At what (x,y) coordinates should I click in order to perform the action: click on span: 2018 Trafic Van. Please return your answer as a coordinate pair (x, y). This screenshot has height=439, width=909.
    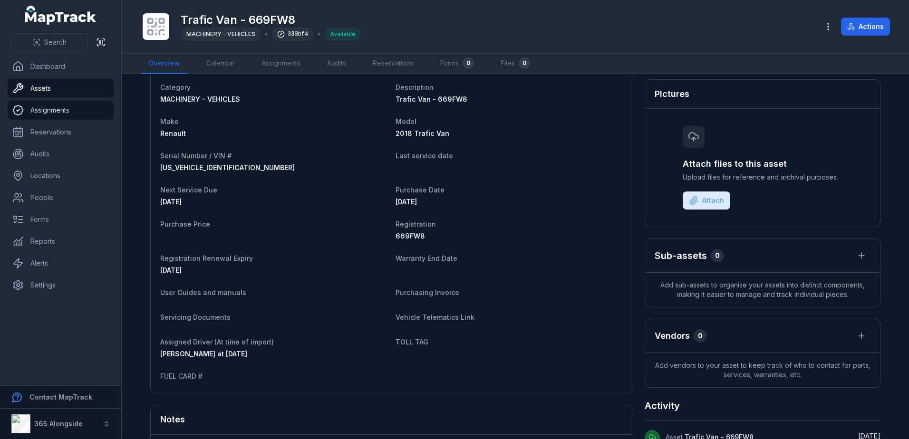
    Looking at the image, I should click on (422, 133).